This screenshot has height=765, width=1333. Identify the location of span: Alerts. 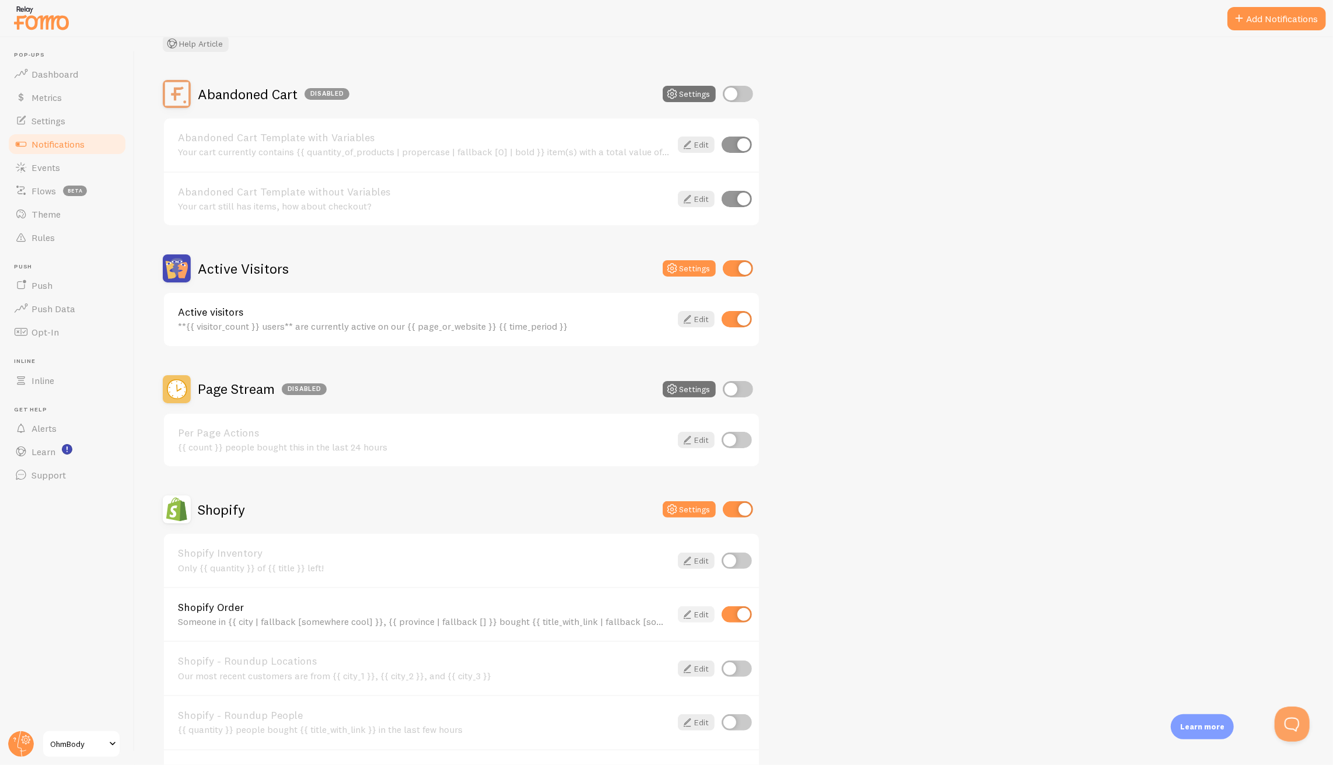
(44, 428).